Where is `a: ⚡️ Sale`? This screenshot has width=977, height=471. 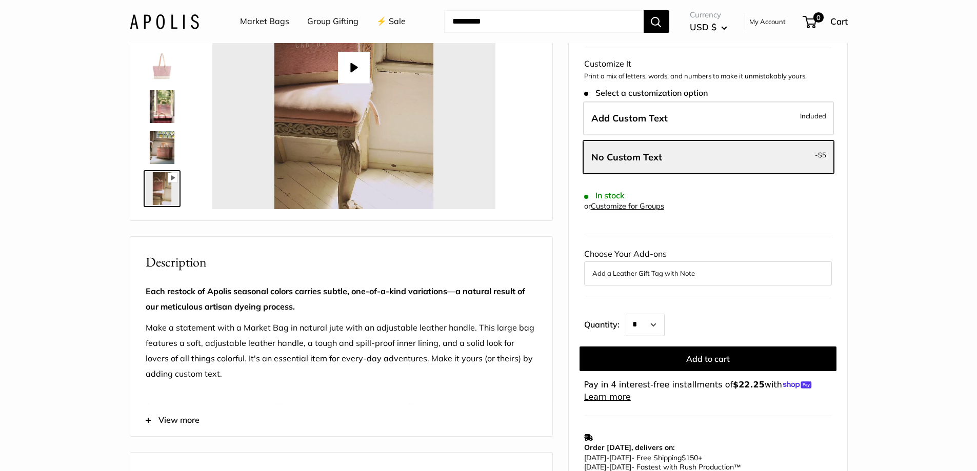 a: ⚡️ Sale is located at coordinates (391, 22).